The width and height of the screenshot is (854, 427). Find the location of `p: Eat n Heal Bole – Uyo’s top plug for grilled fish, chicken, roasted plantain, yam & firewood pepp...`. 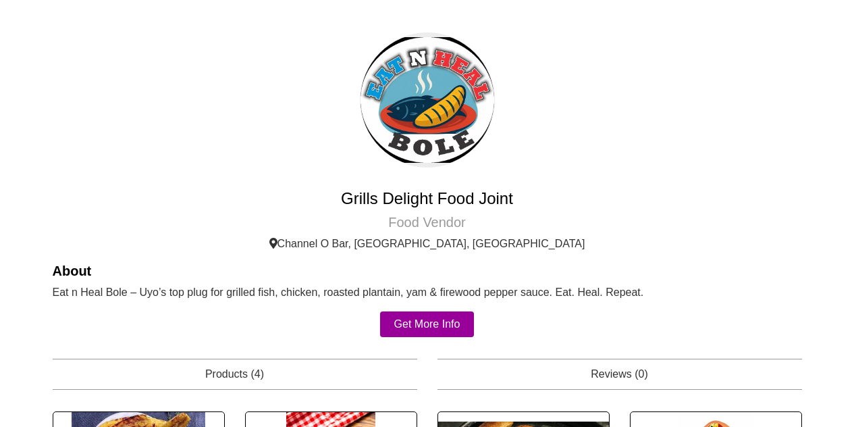

p: Eat n Heal Bole – Uyo’s top plug for grilled fish, chicken, roasted plantain, yam & firewood pepp... is located at coordinates (427, 292).